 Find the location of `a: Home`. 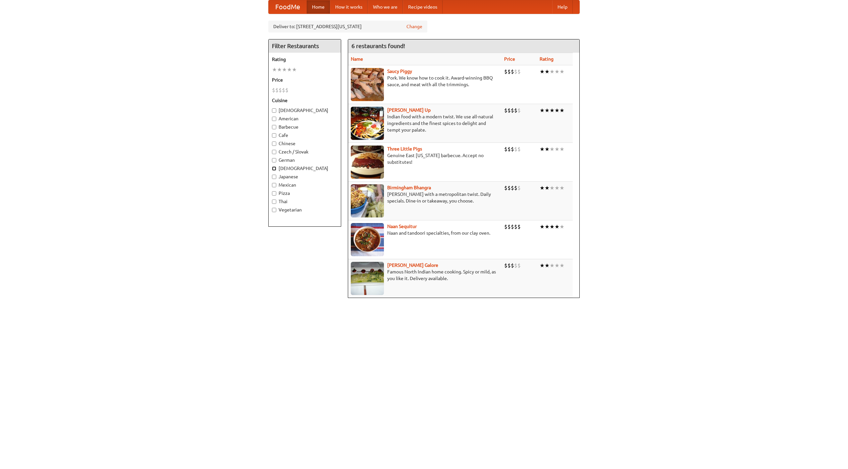

a: Home is located at coordinates (318, 7).